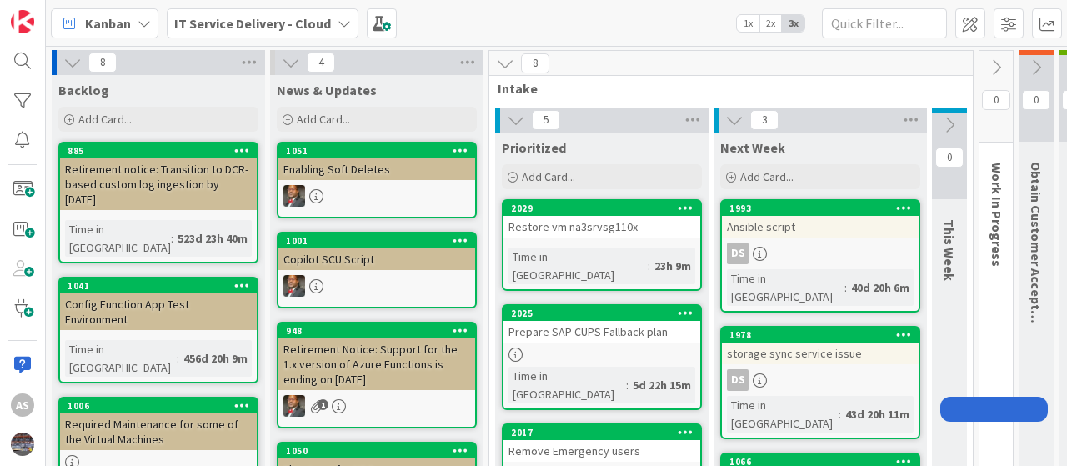 Image resolution: width=1067 pixels, height=466 pixels. I want to click on div: Prepare SAP CUPS Fallback plan, so click(602, 332).